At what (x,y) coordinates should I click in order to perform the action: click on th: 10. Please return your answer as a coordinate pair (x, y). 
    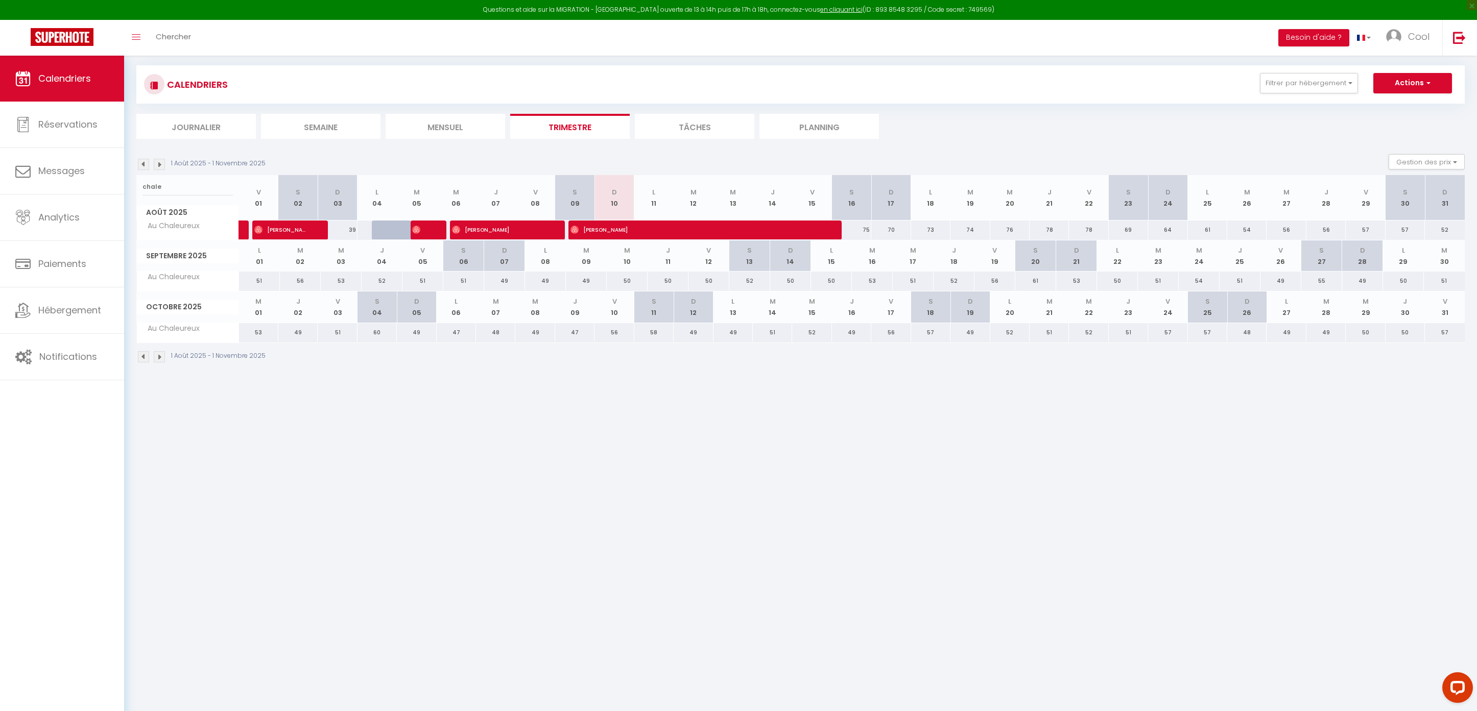
    Looking at the image, I should click on (614, 198).